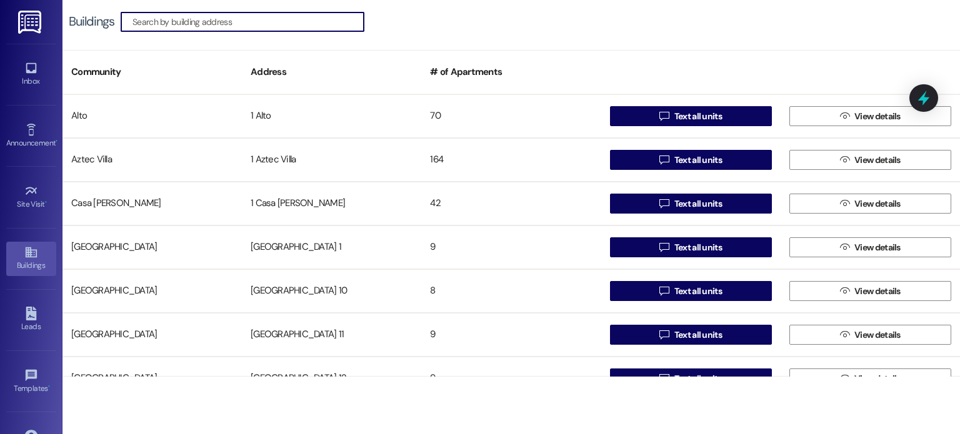 This screenshot has width=960, height=434. Describe the element at coordinates (511, 72) in the screenshot. I see `div: # of Apartments` at that location.